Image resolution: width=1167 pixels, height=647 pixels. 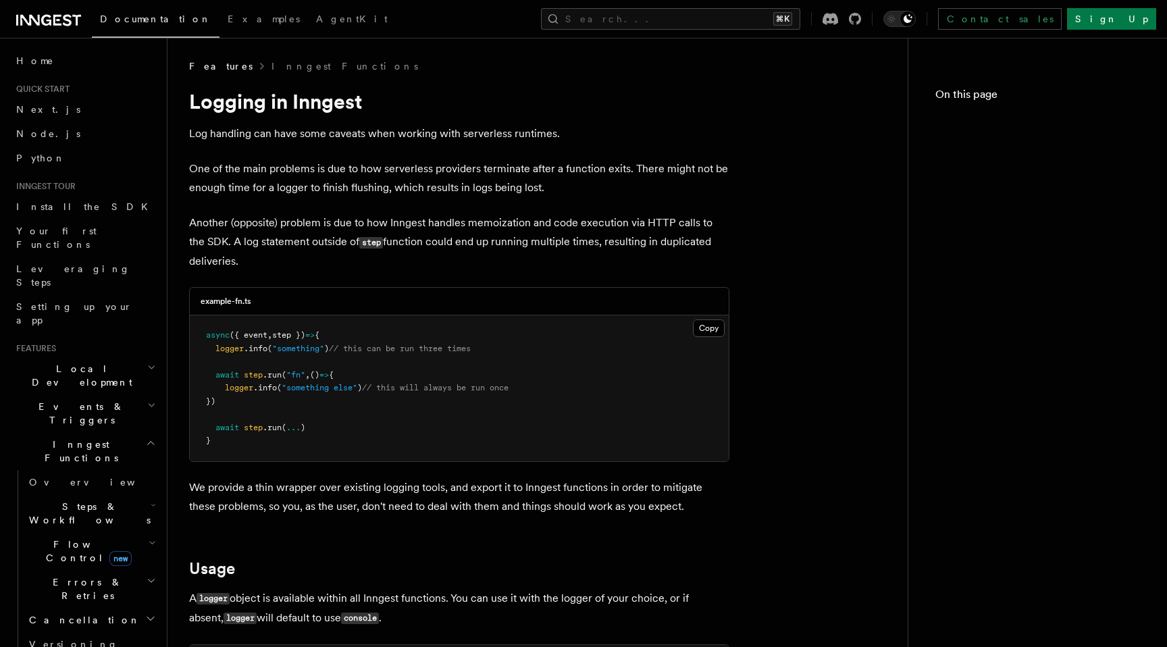 I want to click on a: Setting up your app, so click(x=84, y=313).